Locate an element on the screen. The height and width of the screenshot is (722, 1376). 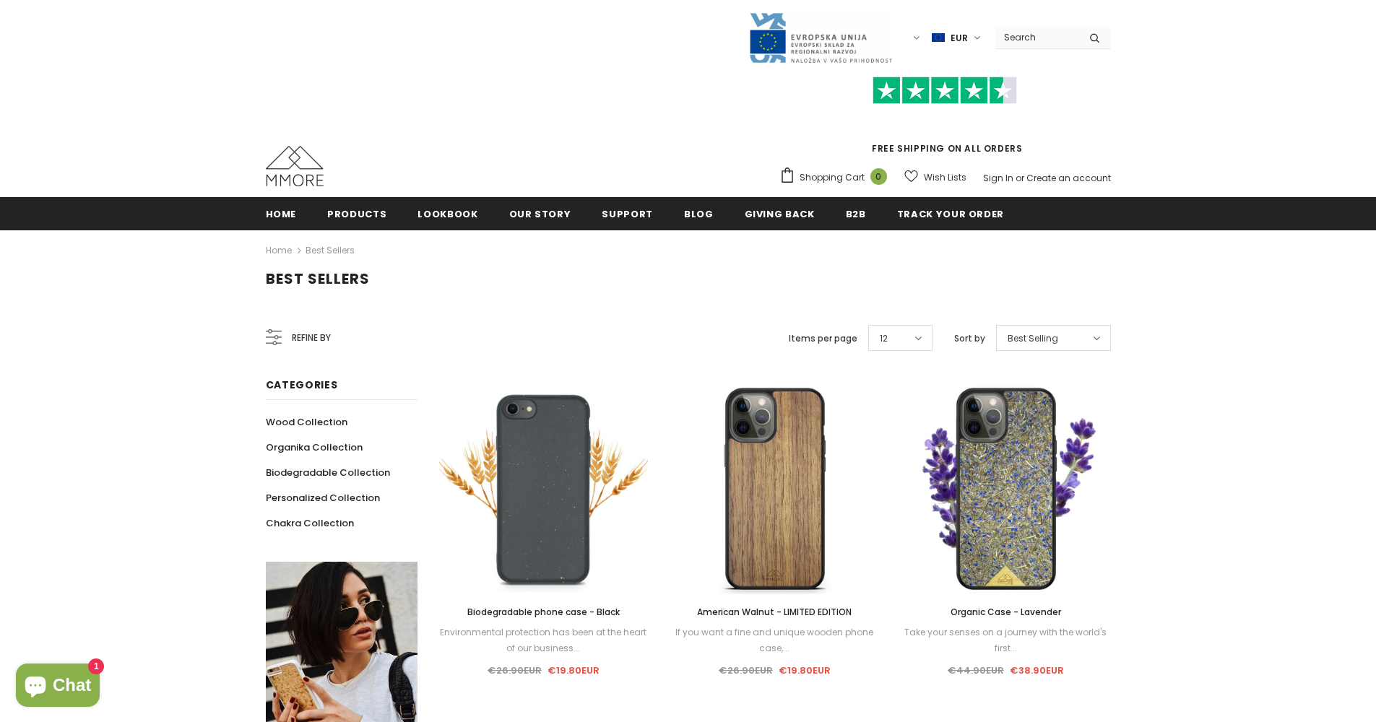
a: Our Story is located at coordinates (540, 213).